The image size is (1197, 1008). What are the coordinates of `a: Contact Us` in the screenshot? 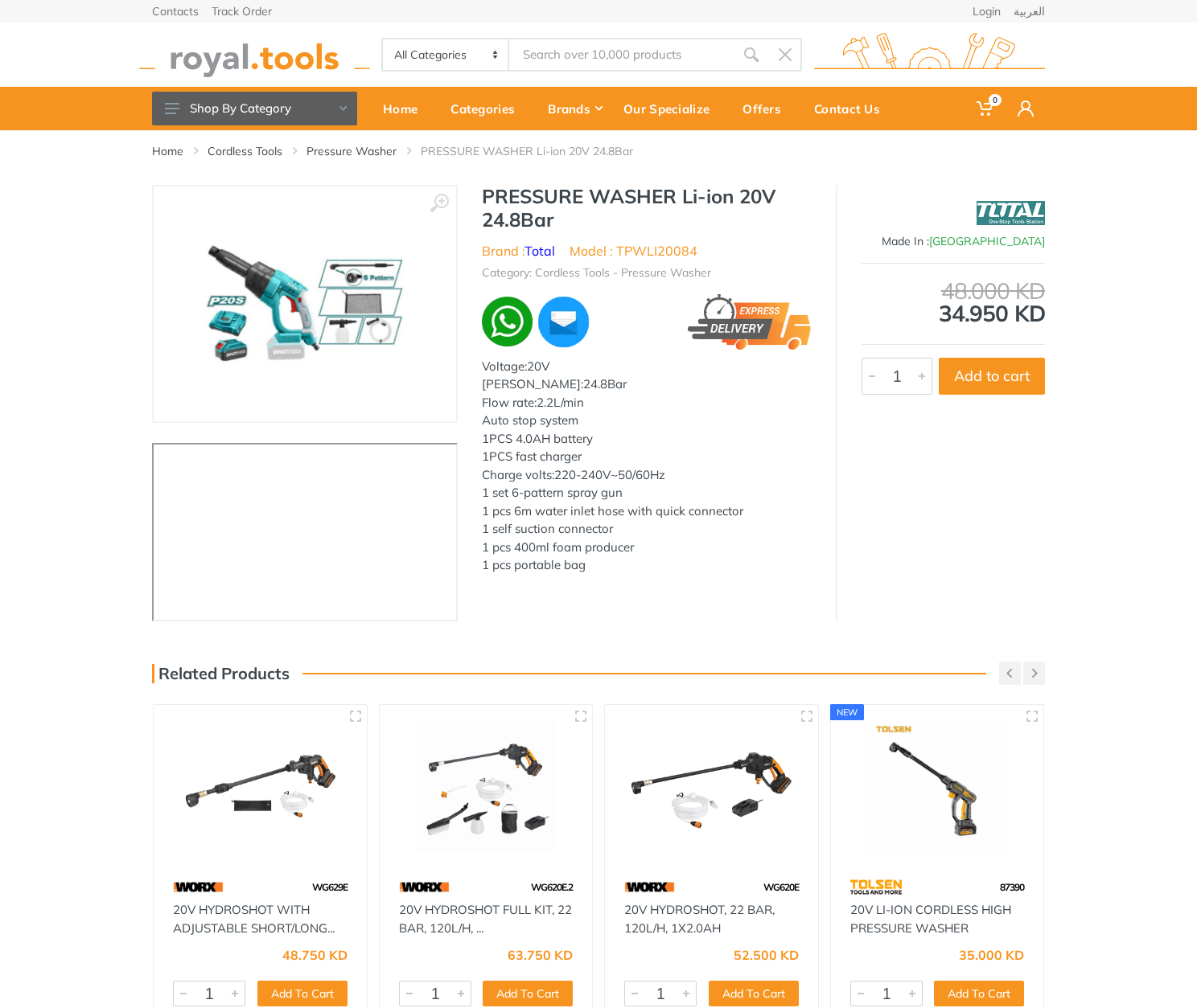 It's located at (851, 108).